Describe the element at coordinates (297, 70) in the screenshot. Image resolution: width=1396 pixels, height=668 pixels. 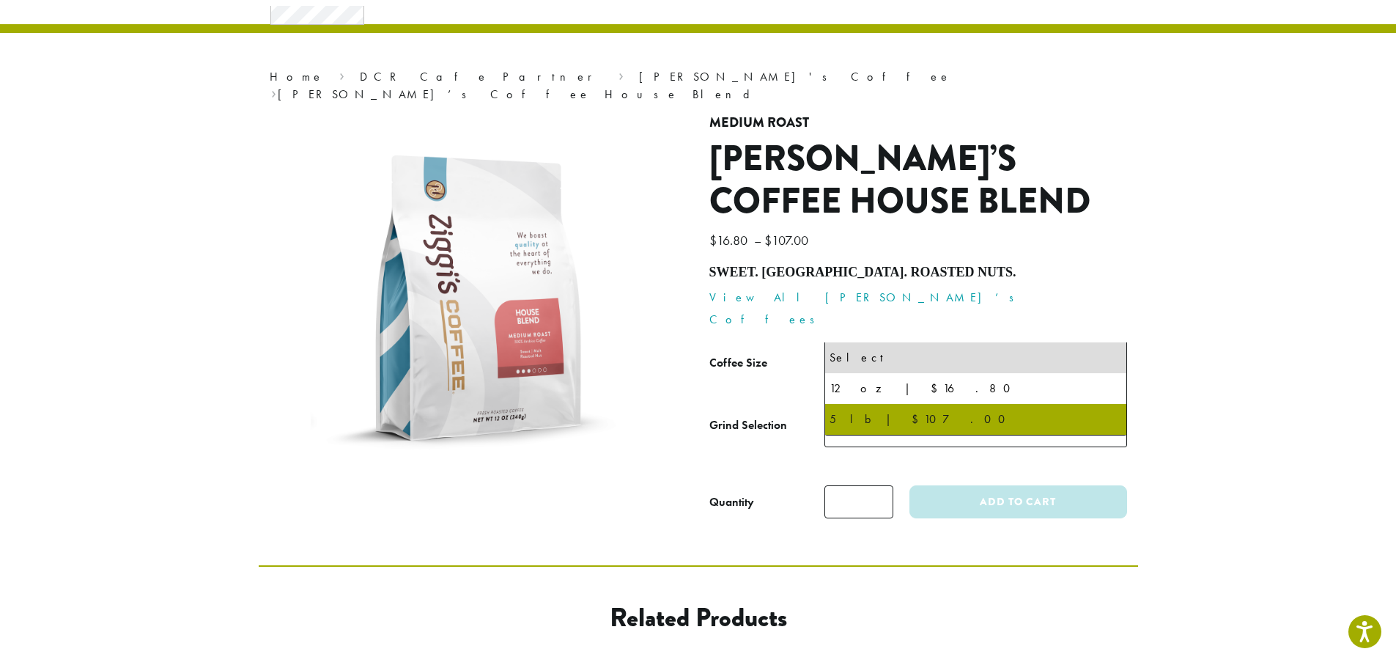
I see `a: Home` at that location.